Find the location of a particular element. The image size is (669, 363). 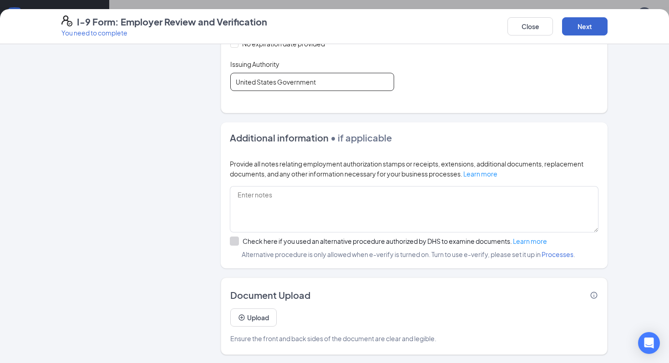

div: Check here if you used an alternative procedure authorized by DHS to examine documents. is located at coordinates (395, 241).